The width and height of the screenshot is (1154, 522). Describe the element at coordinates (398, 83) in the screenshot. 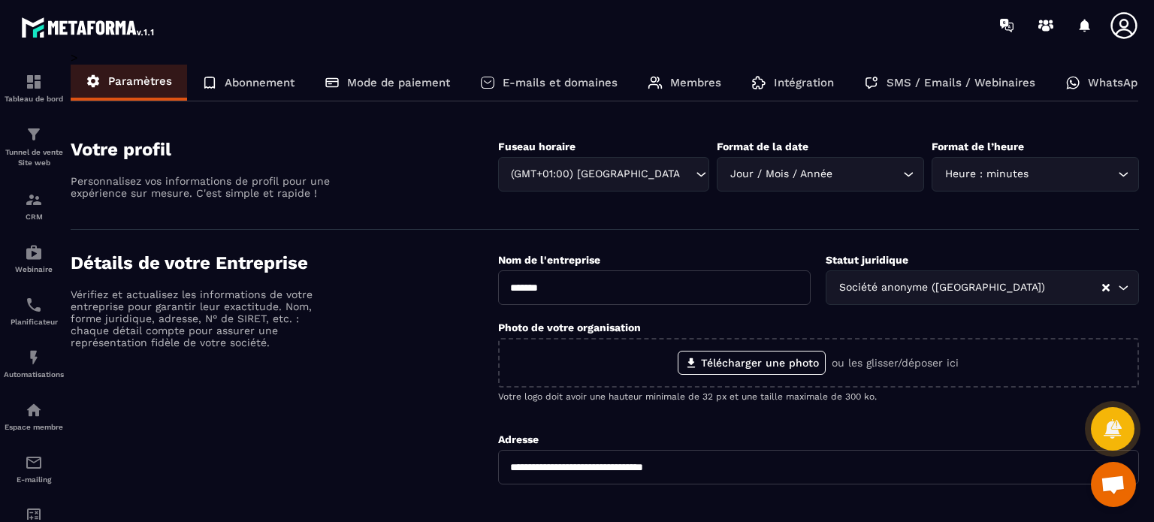

I see `p: Mode de paiement` at that location.